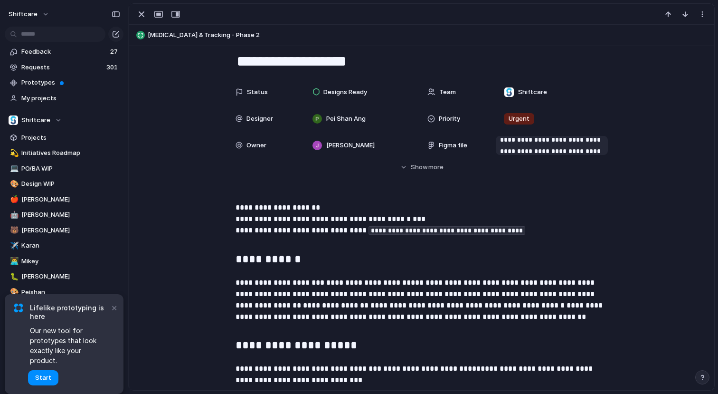 This screenshot has width=718, height=394. Describe the element at coordinates (71, 184) in the screenshot. I see `span: Design WIP` at that location.